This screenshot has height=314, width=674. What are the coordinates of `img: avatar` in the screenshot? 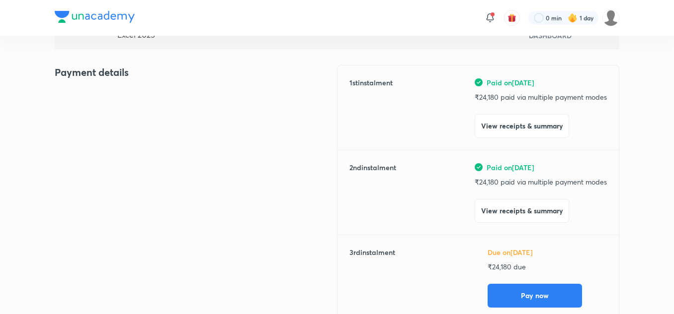 It's located at (512, 18).